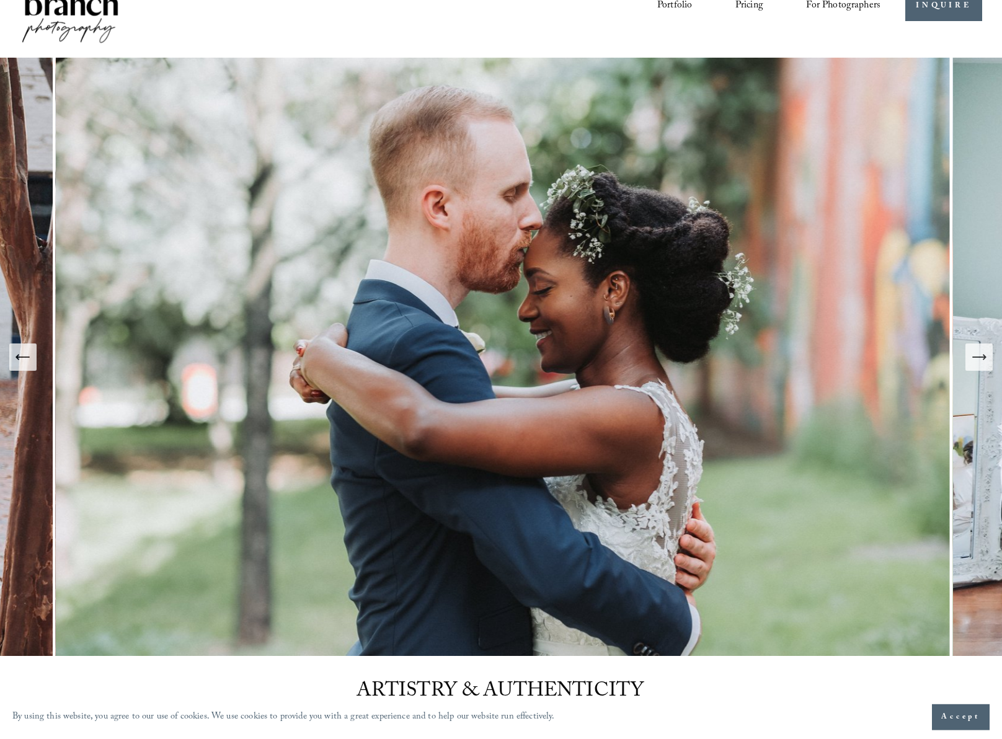  Describe the element at coordinates (23, 357) in the screenshot. I see `button: Previous Slide` at that location.